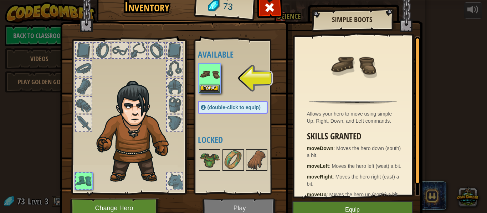 This screenshot has height=213, width=487. What do you see at coordinates (316, 195) in the screenshot?
I see `strong: moveUp` at bounding box center [316, 195].